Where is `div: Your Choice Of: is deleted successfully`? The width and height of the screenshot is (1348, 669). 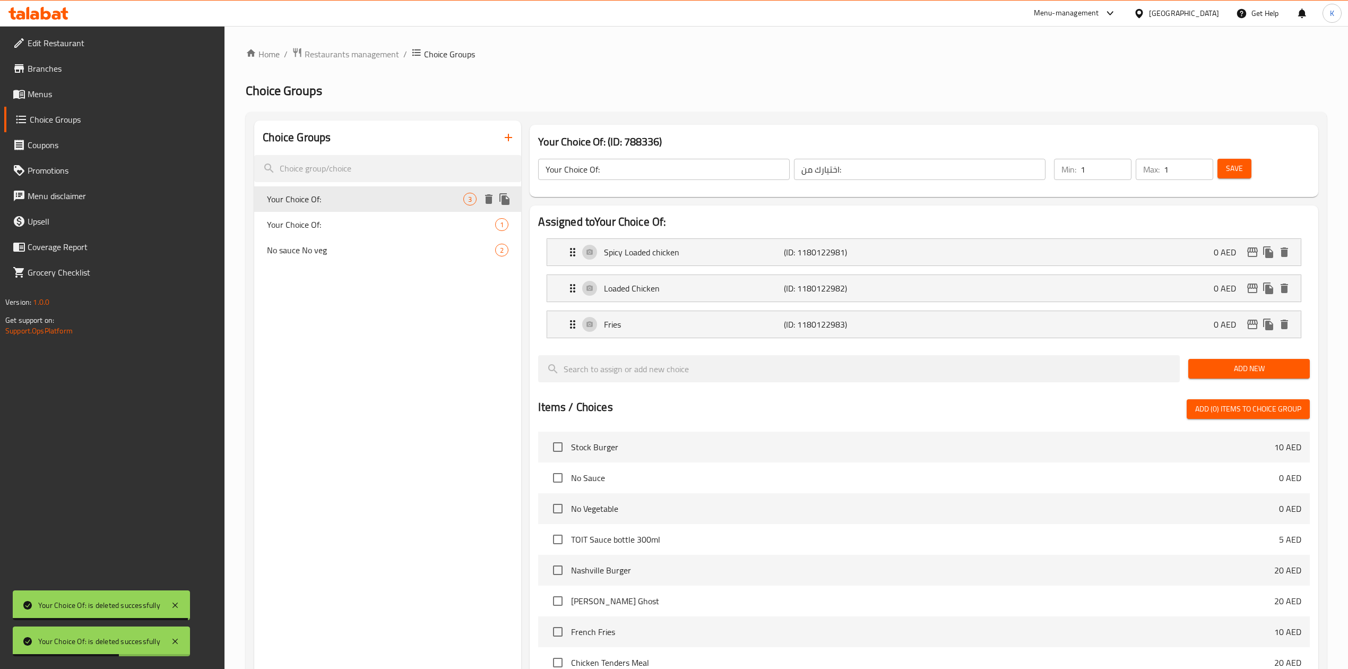
div: Your Choice Of: is deleted successfully is located at coordinates (99, 641).